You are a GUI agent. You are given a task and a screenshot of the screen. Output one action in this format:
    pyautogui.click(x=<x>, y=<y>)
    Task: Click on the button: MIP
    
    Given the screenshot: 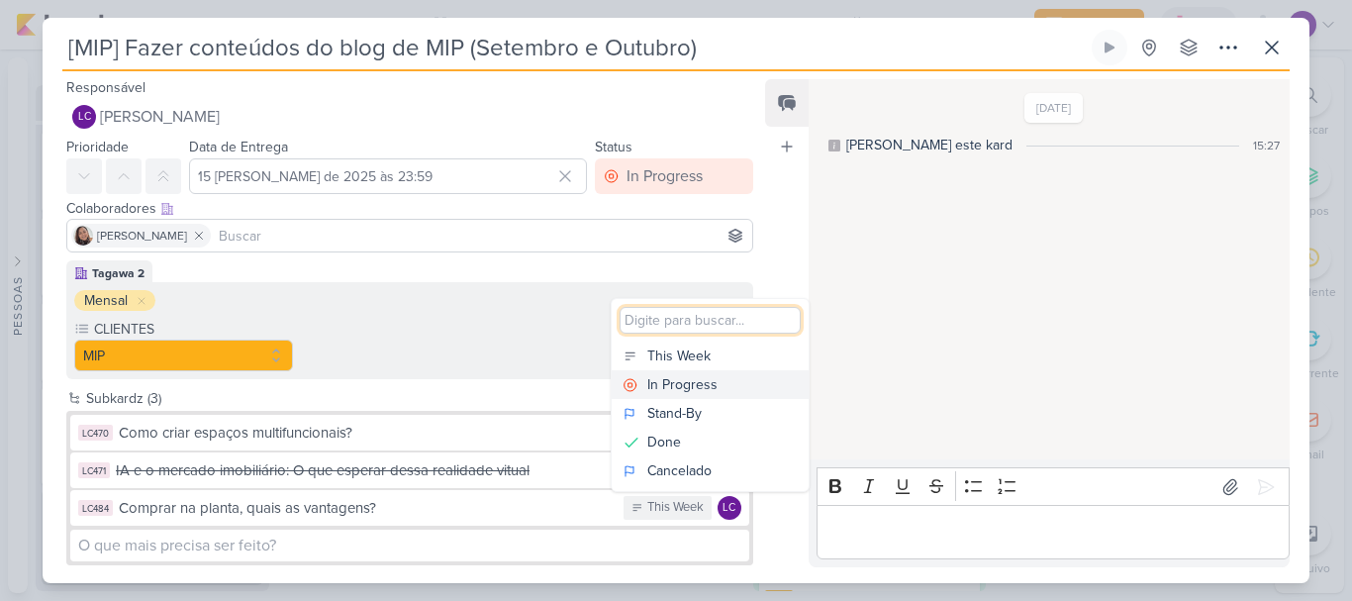 What is the action you would take?
    pyautogui.click(x=183, y=355)
    